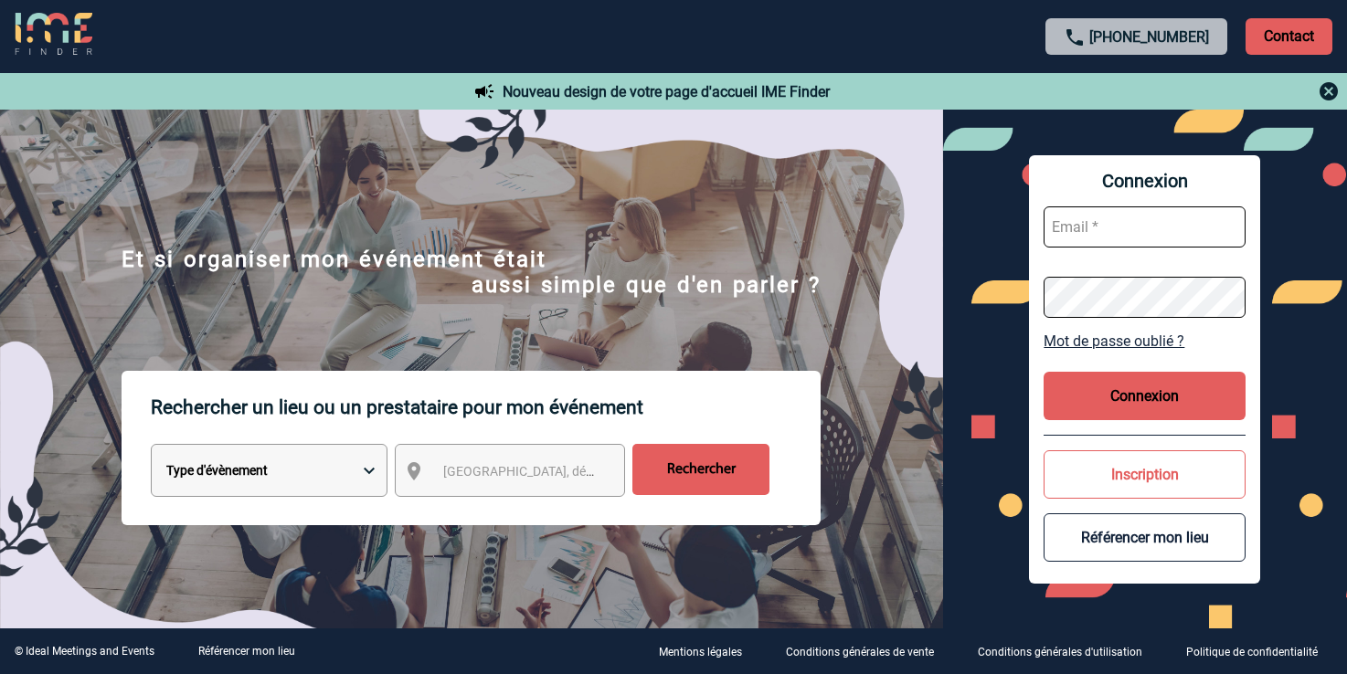  I want to click on p: Mentions légales, so click(700, 653).